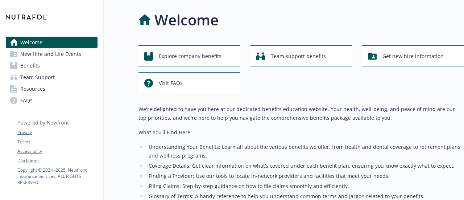 This screenshot has height=200, width=464. I want to click on span: Team support benefits, so click(298, 56).